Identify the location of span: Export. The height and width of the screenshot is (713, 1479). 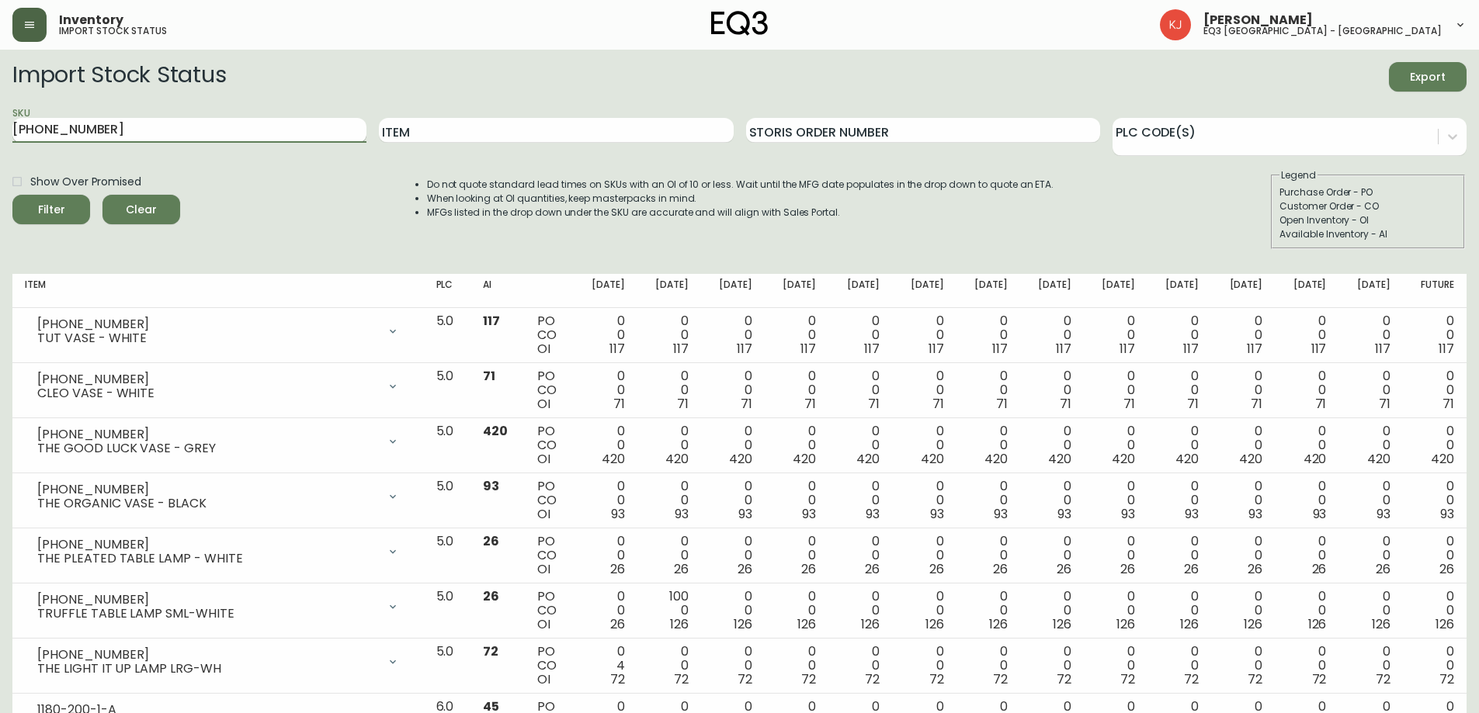
(1428, 77).